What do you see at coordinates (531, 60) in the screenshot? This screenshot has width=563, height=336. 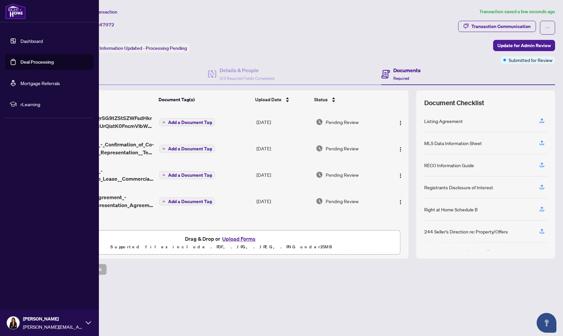 I see `span: Submitted for Review` at bounding box center [531, 60].